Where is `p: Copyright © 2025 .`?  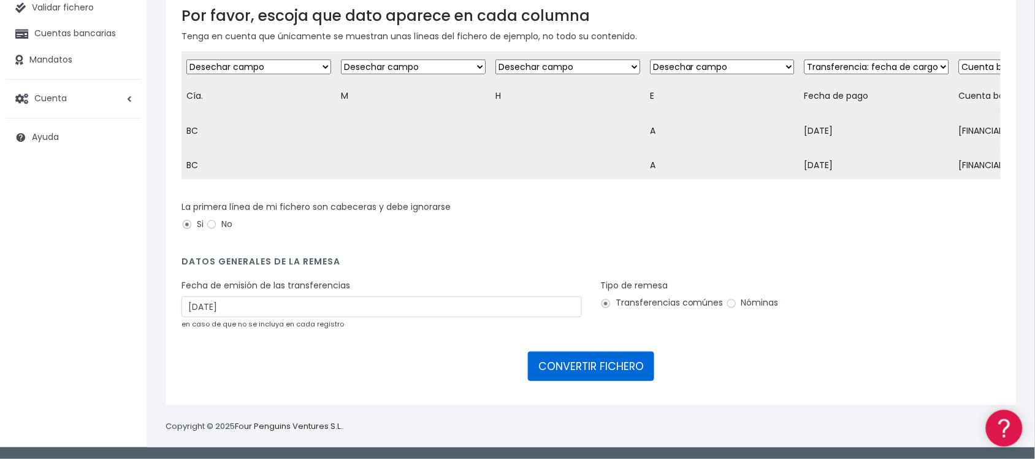 p: Copyright © 2025 . is located at coordinates (254, 426).